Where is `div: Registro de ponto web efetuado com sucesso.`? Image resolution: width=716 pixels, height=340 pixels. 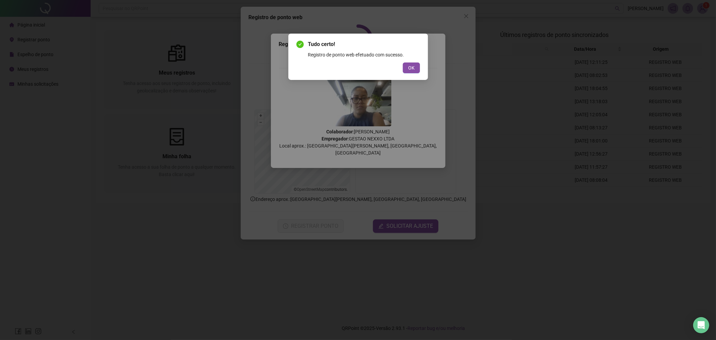
div: Registro de ponto web efetuado com sucesso. is located at coordinates (364, 55).